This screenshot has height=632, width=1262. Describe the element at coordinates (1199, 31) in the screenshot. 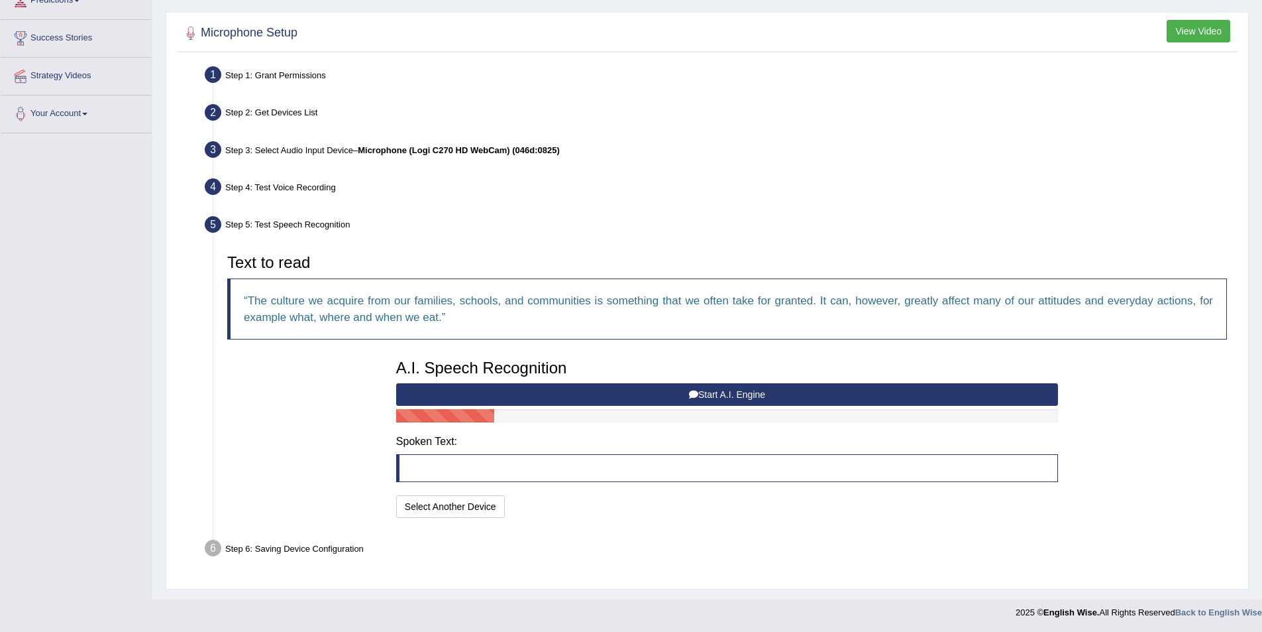

I see `button: View Video` at that location.